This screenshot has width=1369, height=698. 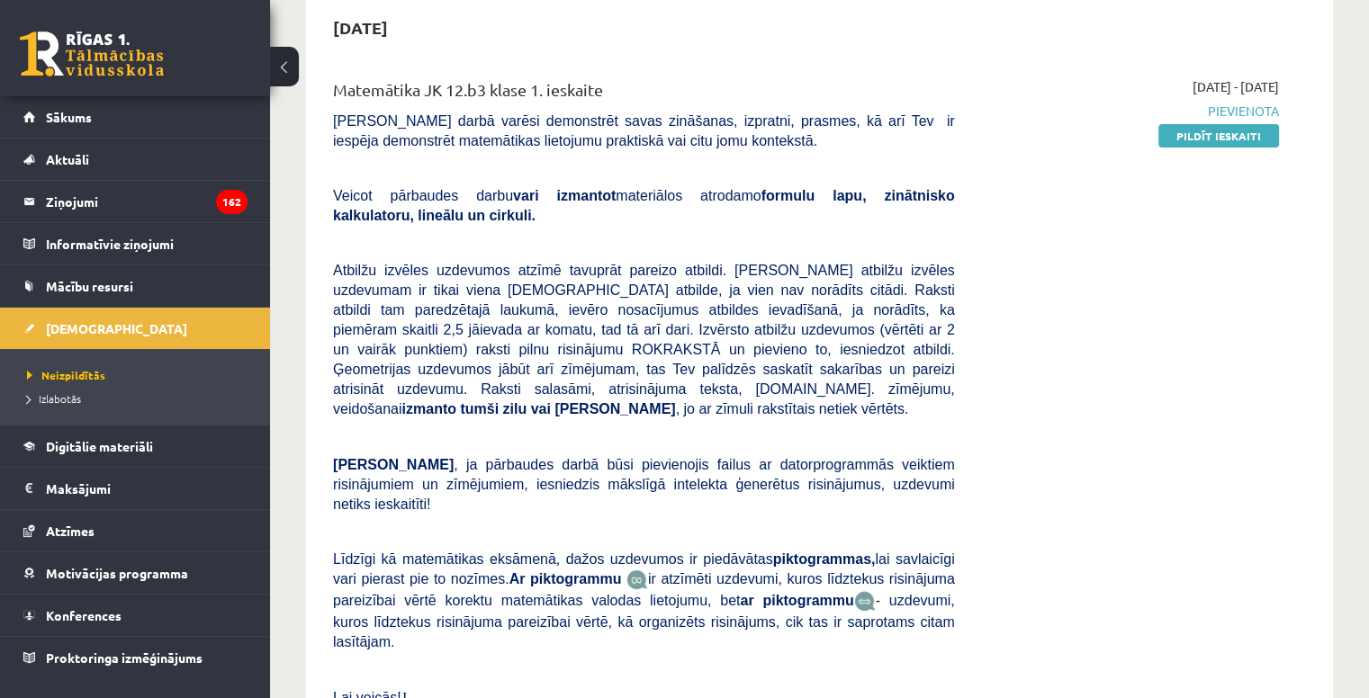 I want to click on span: Pievienota, so click(x=1130, y=111).